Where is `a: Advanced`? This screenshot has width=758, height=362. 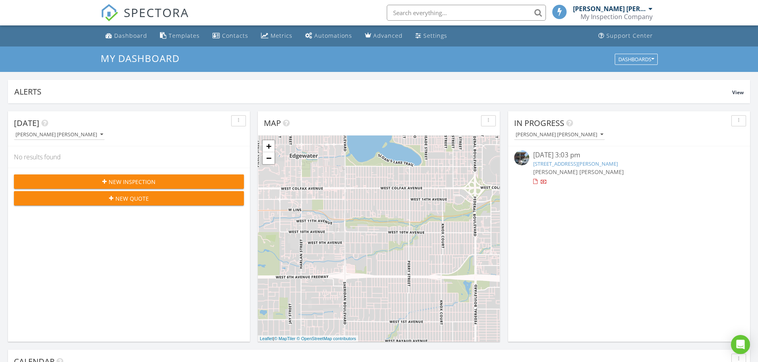
a: Advanced is located at coordinates (384, 36).